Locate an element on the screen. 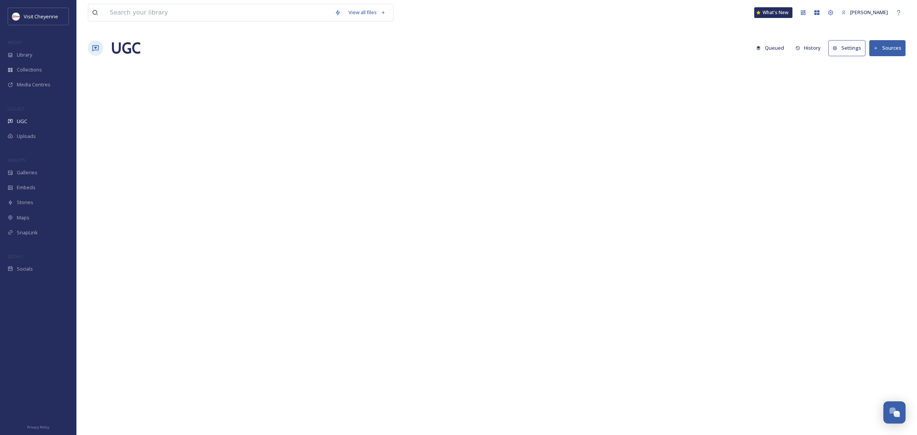 The width and height of the screenshot is (917, 435). span: Privacy Policy is located at coordinates (38, 427).